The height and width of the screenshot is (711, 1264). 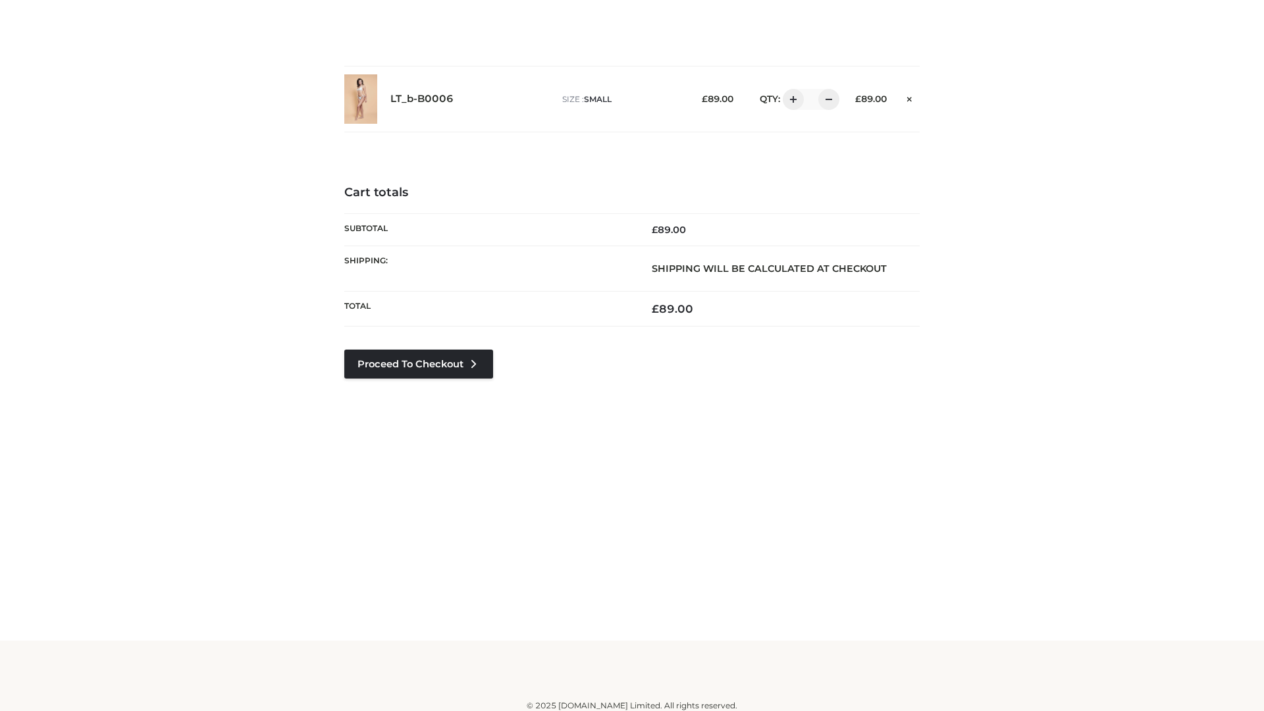 I want to click on th: Subtotal, so click(x=488, y=229).